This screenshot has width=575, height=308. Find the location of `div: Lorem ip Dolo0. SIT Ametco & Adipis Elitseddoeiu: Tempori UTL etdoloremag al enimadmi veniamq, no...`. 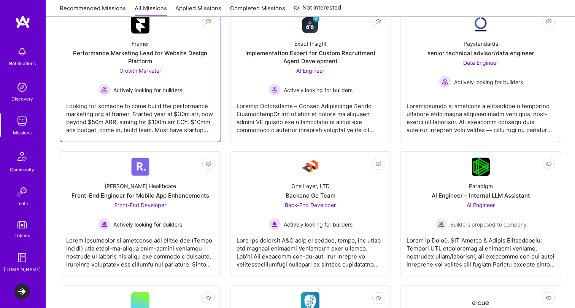

div: Lorem ip Dolo0. SIT Ametco & Adipis Elitseddoeiu: Tempori UTL etdoloremag al enimadmi veniamq, no... is located at coordinates (481, 249).